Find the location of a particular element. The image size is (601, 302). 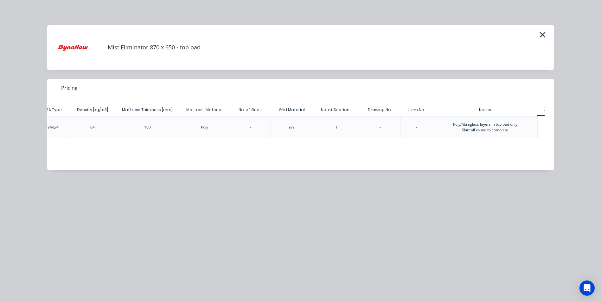

span: Pricing is located at coordinates (69, 88).